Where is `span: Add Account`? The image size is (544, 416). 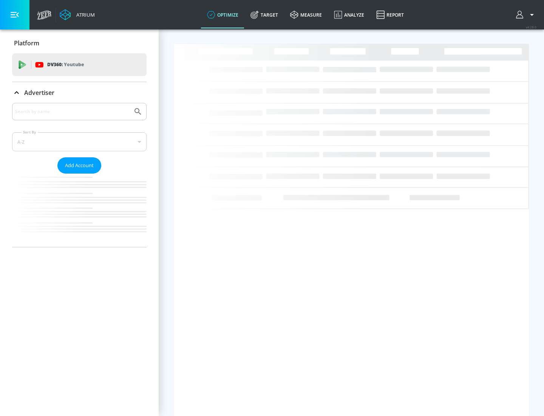 span: Add Account is located at coordinates (79, 165).